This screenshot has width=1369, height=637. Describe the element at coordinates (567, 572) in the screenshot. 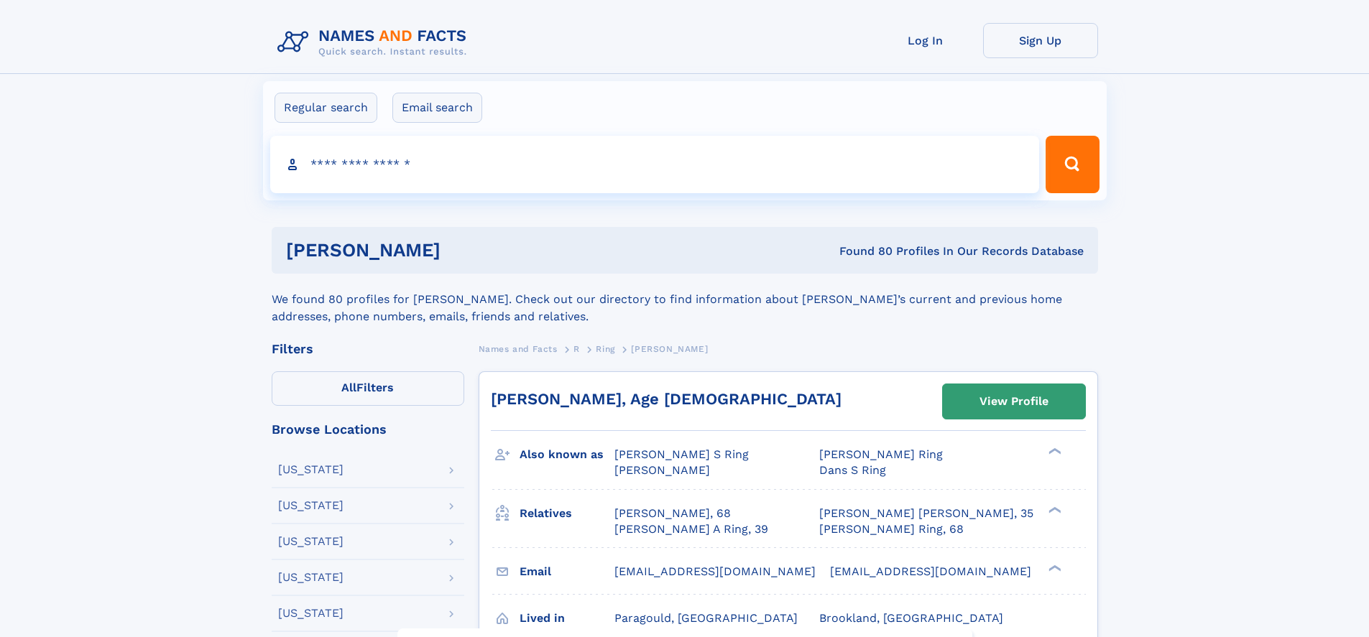

I see `h3: Email` at that location.